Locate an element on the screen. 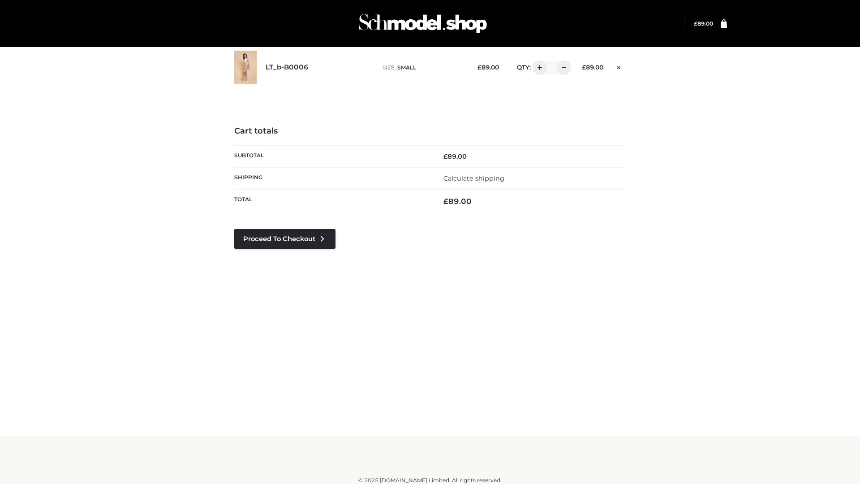  a: £89.00 is located at coordinates (703, 23).